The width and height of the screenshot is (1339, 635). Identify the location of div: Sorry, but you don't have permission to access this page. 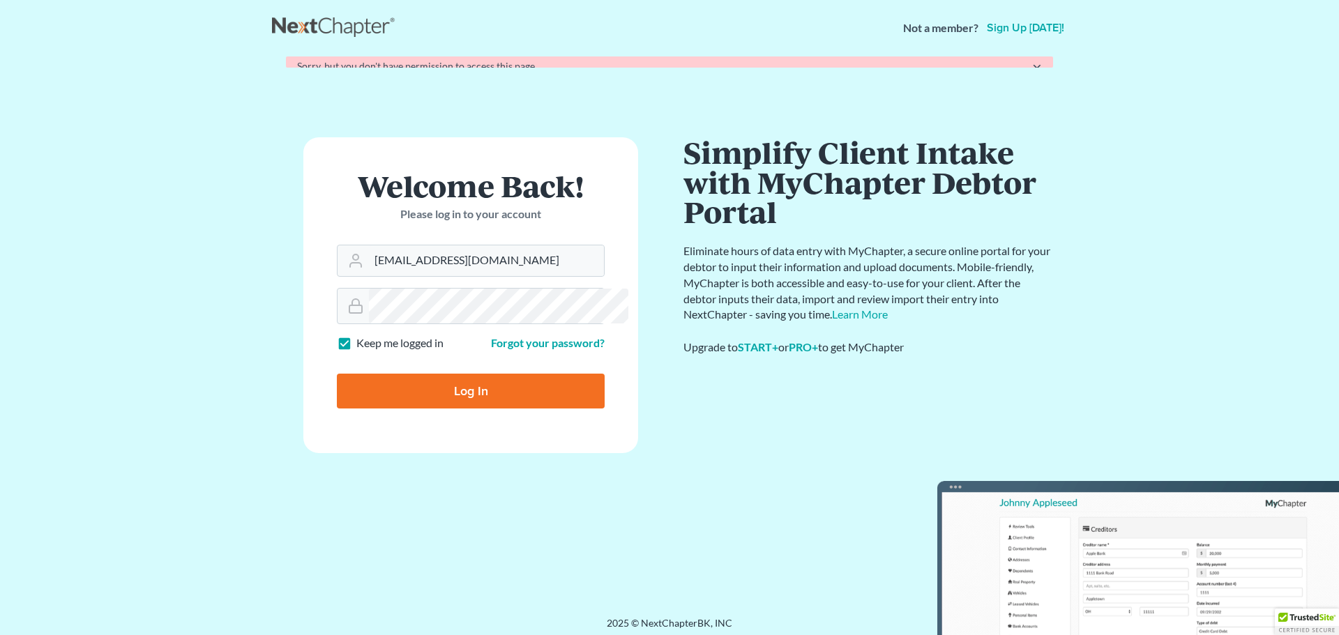
(670, 66).